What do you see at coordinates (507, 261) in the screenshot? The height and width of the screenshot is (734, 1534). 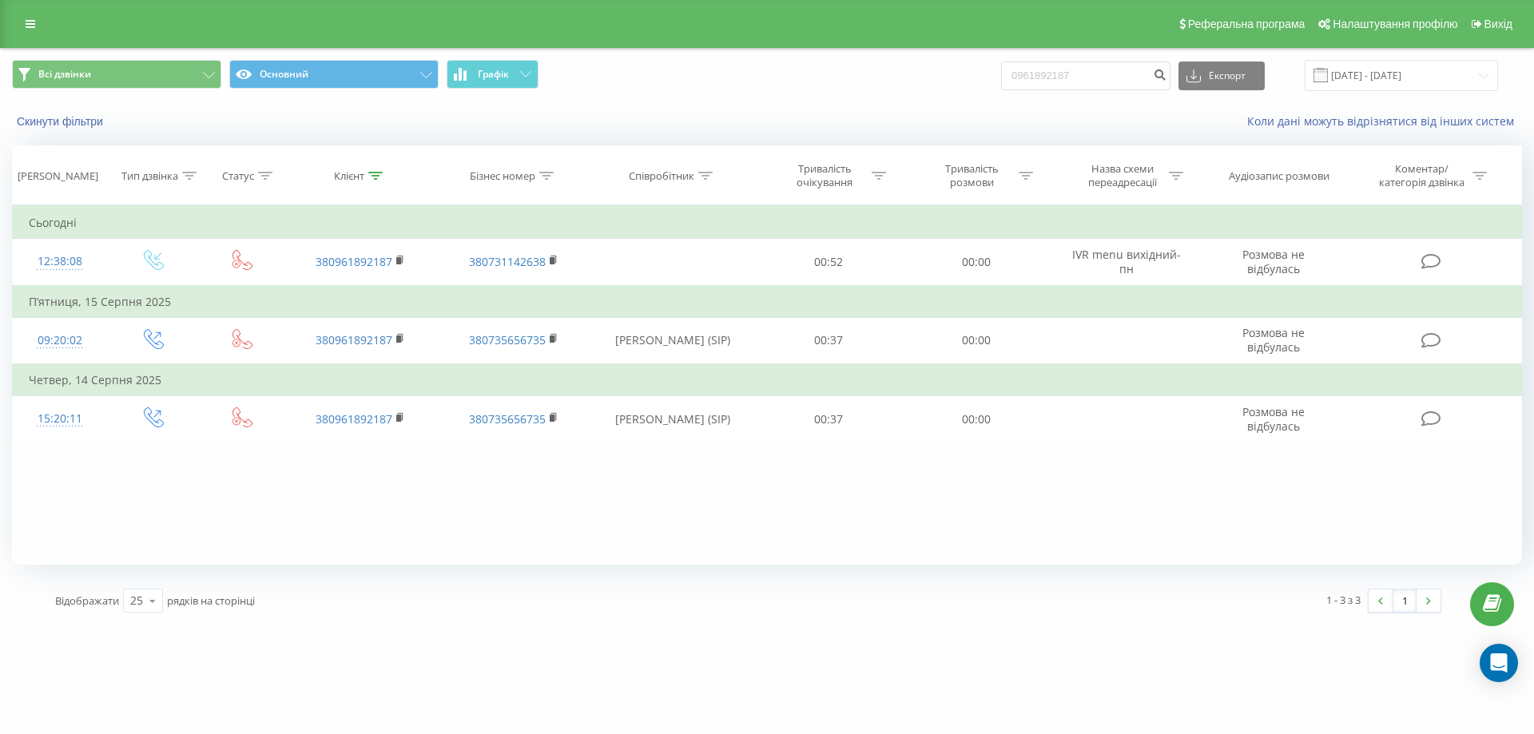 I see `a: 380731142638` at bounding box center [507, 261].